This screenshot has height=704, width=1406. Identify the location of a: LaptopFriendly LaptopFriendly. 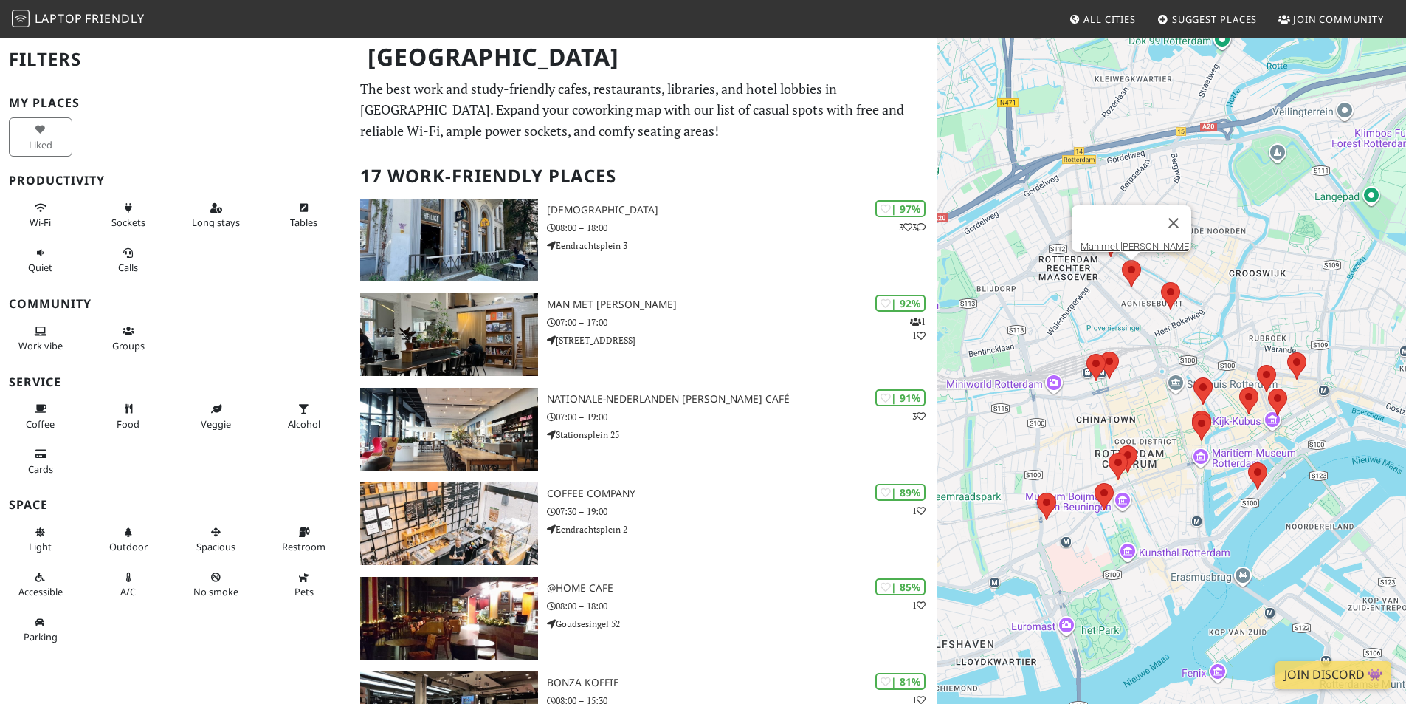
(78, 19).